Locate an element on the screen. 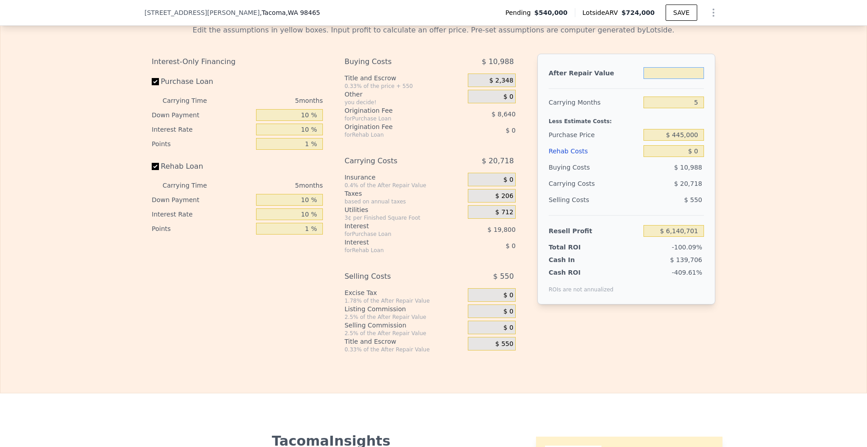 The height and width of the screenshot is (447, 867). button: SAVE is located at coordinates (681, 13).